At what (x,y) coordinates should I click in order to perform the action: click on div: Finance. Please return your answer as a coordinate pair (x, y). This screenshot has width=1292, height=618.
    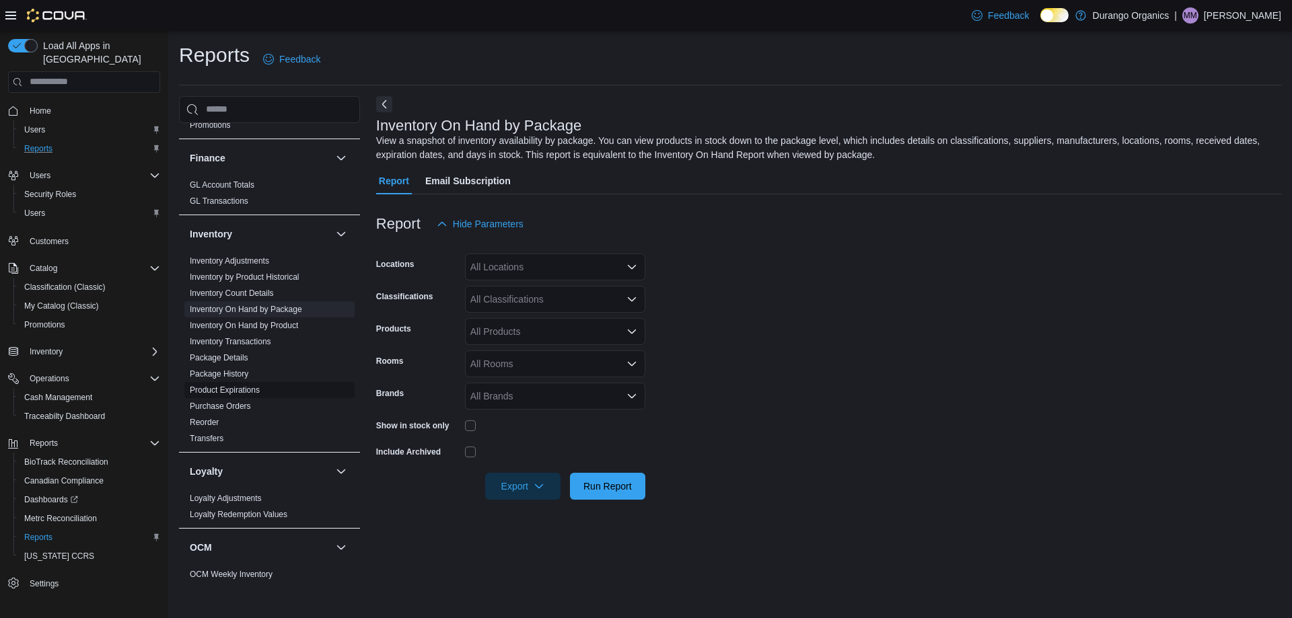
    Looking at the image, I should click on (269, 196).